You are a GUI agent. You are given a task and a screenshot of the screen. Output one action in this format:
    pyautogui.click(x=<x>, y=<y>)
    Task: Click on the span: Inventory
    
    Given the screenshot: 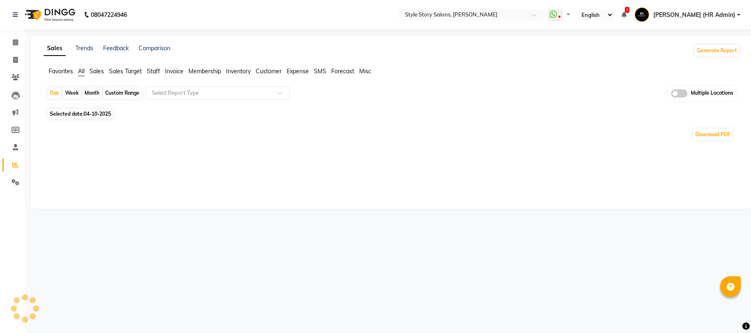 What is the action you would take?
    pyautogui.click(x=238, y=71)
    